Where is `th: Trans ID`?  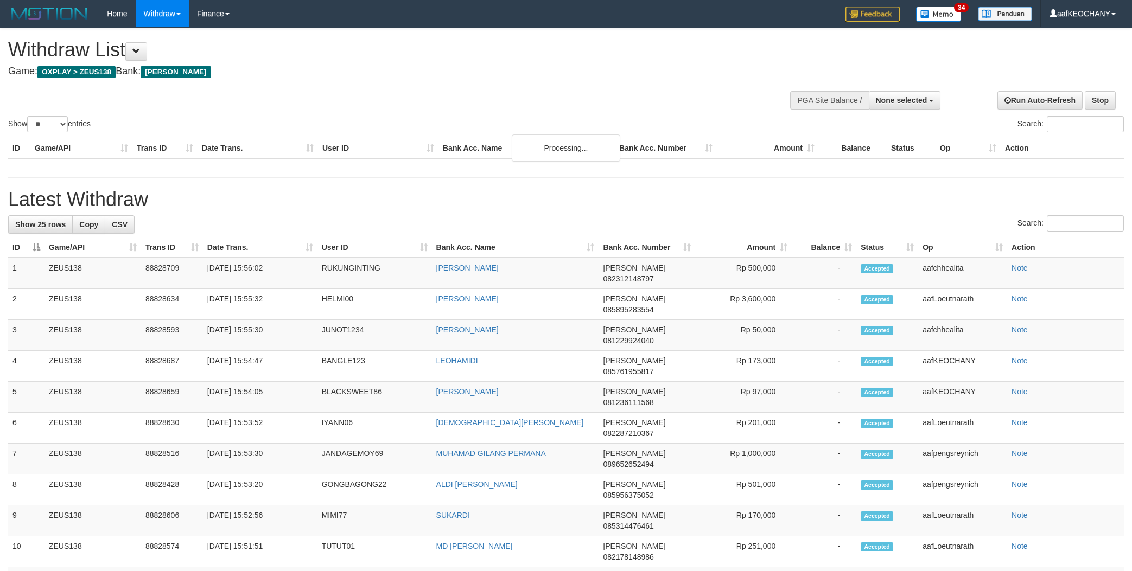
th: Trans ID is located at coordinates (165, 148).